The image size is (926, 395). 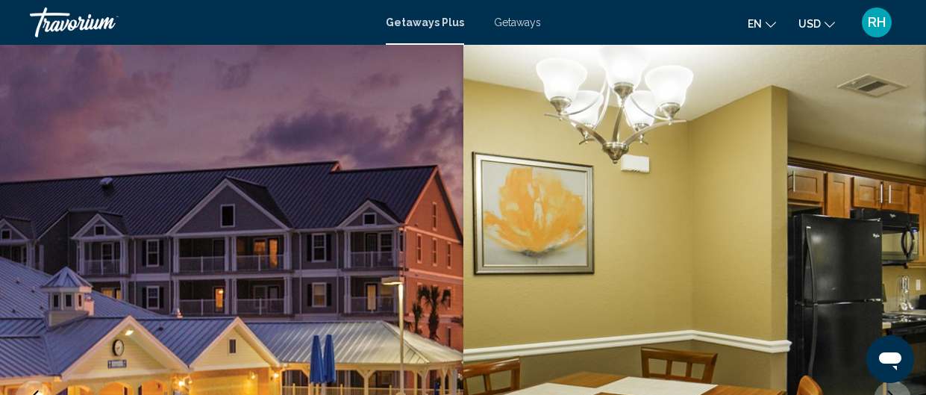 I want to click on a: Getaways Plus, so click(x=425, y=22).